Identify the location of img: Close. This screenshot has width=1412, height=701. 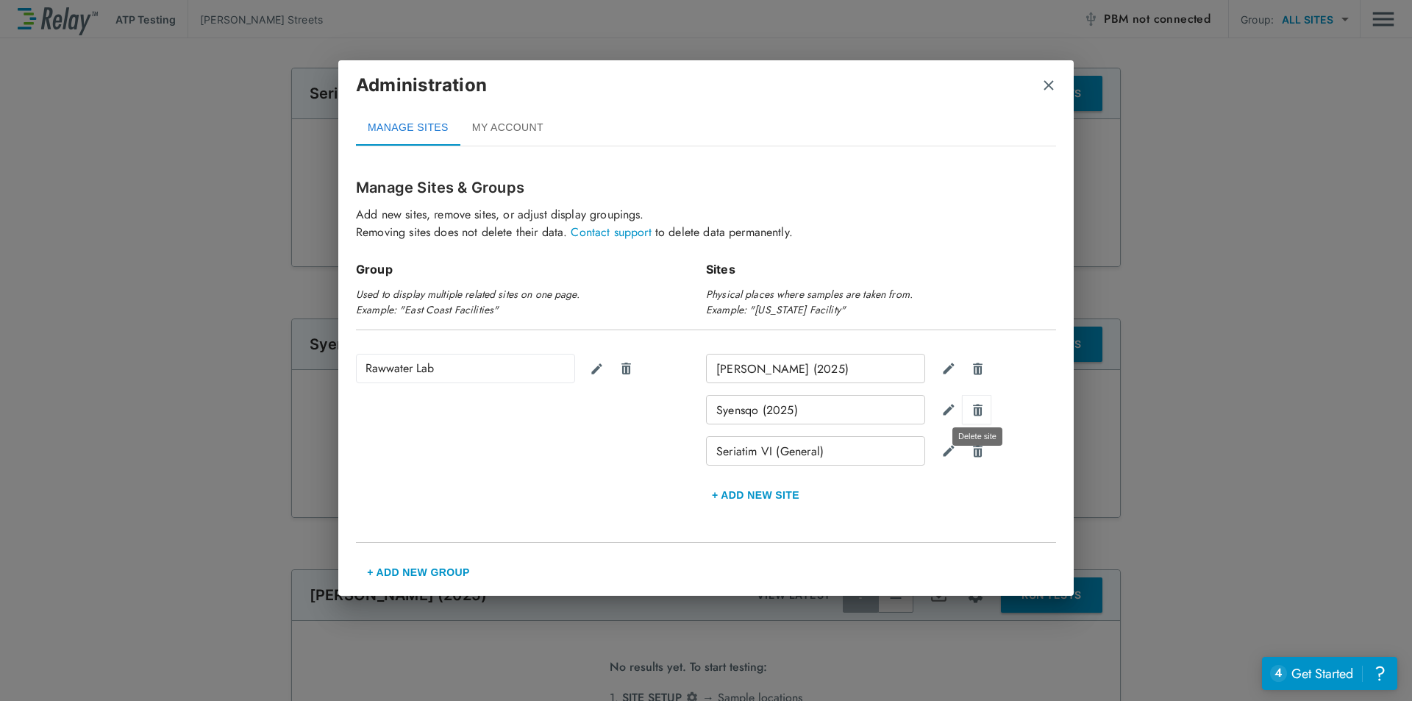
(1048, 85).